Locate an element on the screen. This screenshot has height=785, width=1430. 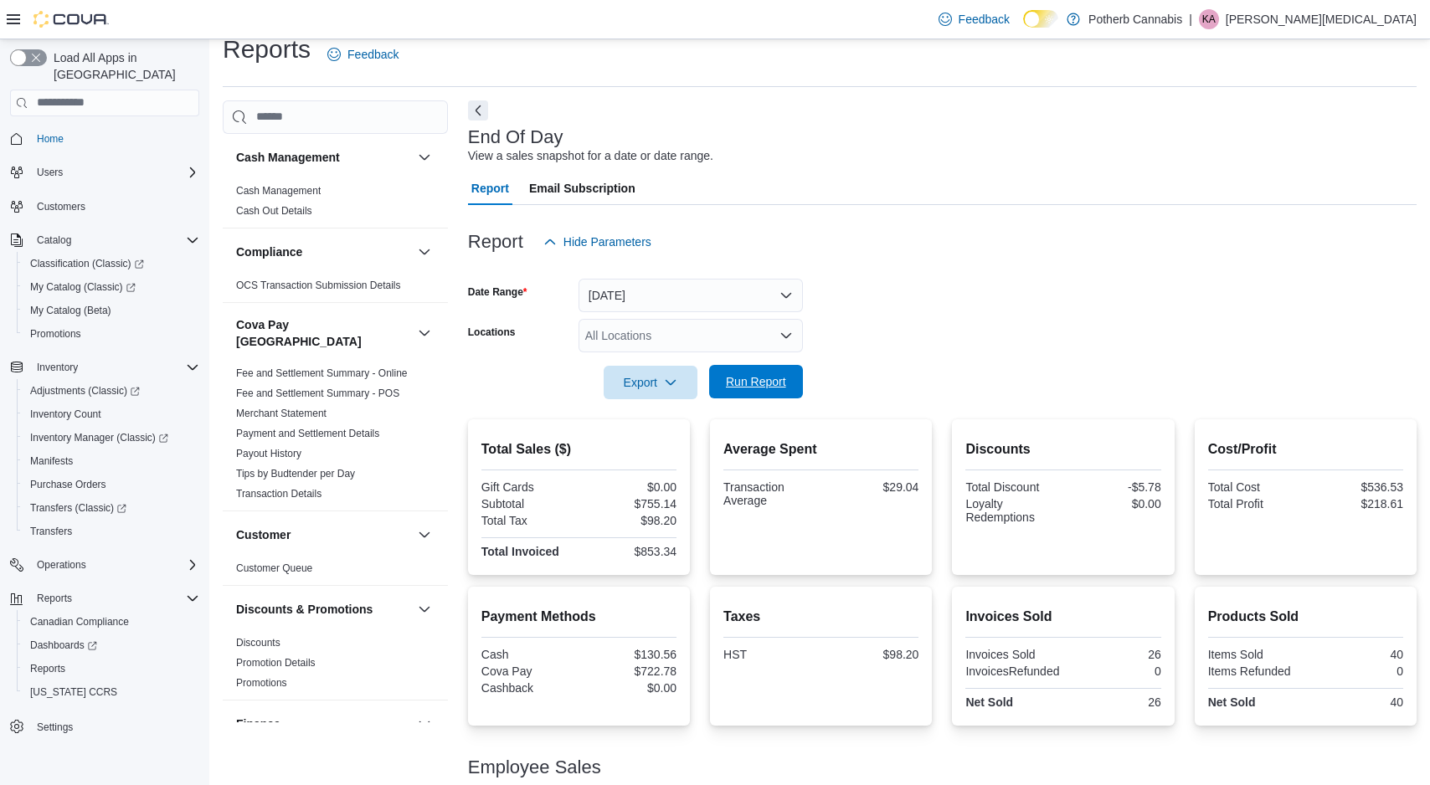
p: Potherb Cannabis is located at coordinates (1135, 19).